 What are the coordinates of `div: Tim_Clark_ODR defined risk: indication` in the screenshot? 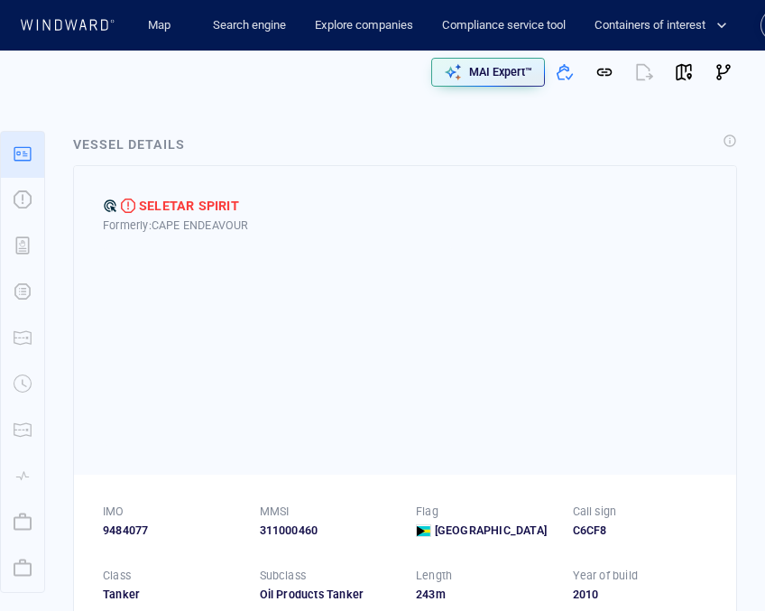 It's located at (110, 206).